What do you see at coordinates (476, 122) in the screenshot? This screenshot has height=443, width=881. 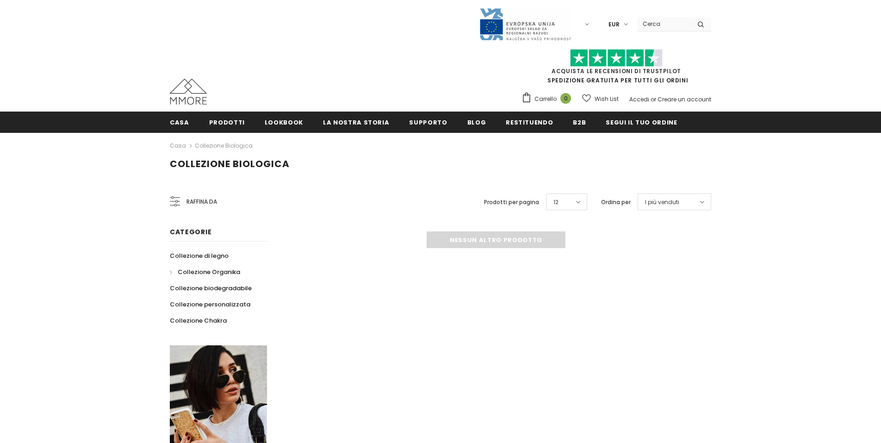 I see `span: Blog` at bounding box center [476, 122].